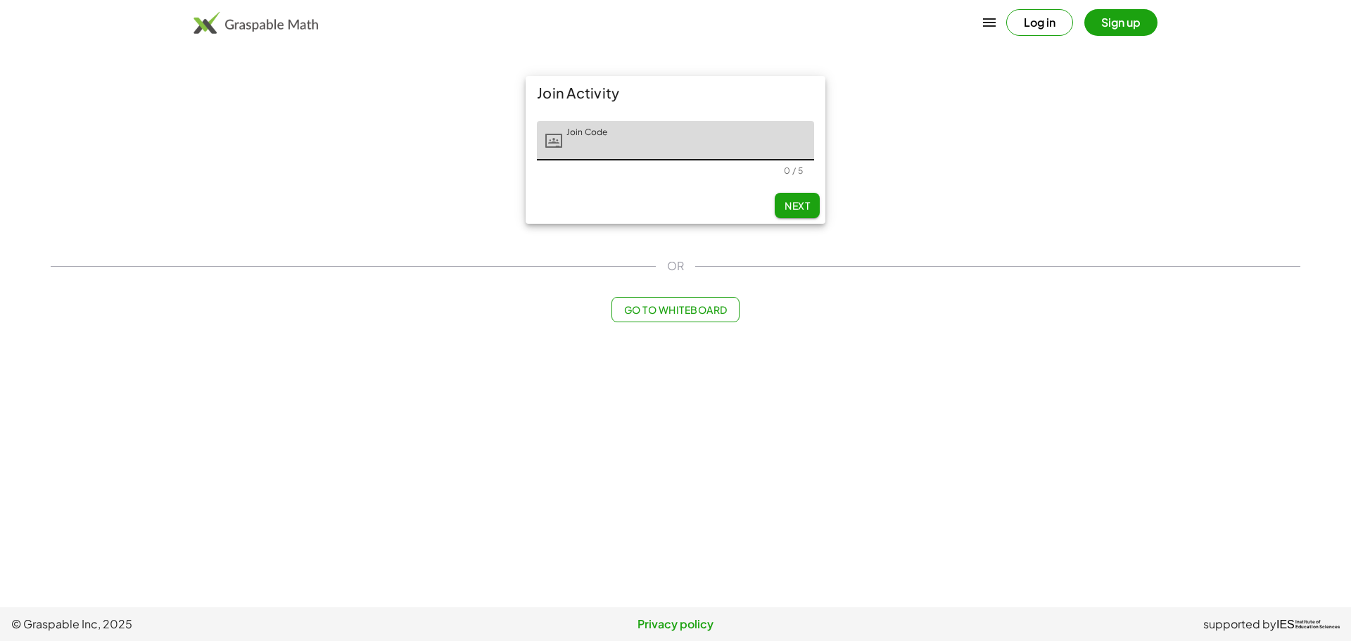 The image size is (1351, 641). What do you see at coordinates (675, 93) in the screenshot?
I see `div: Join Activity` at bounding box center [675, 93].